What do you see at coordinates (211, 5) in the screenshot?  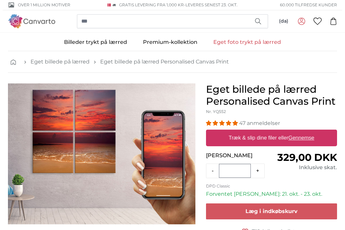 I see `span: Leveres senest 23. okt.` at bounding box center [211, 5].